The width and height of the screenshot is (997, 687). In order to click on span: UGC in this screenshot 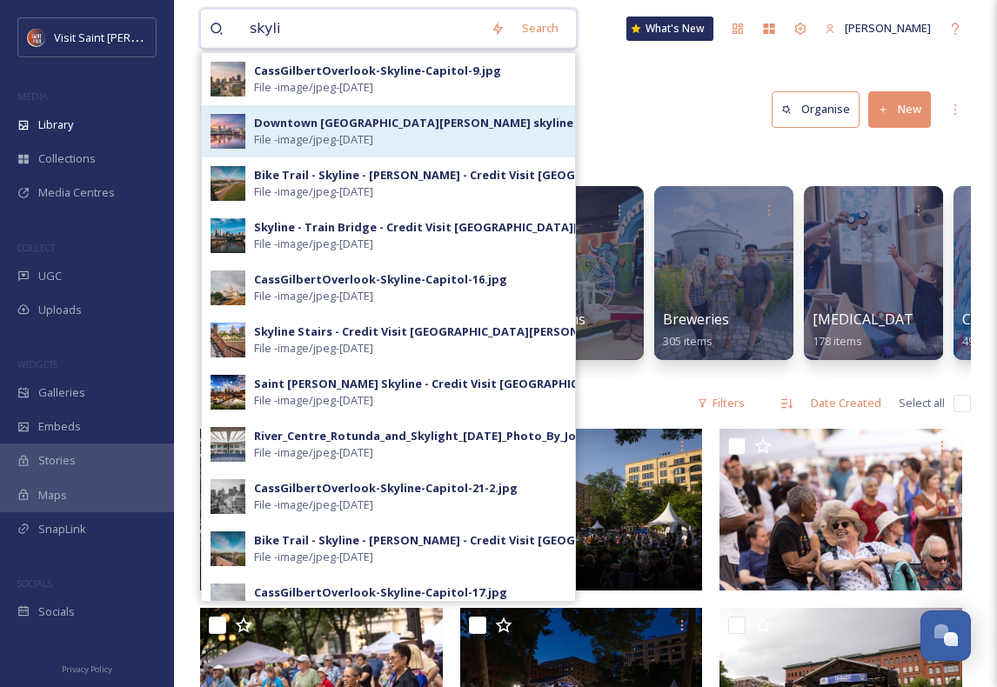, I will do `click(50, 276)`.